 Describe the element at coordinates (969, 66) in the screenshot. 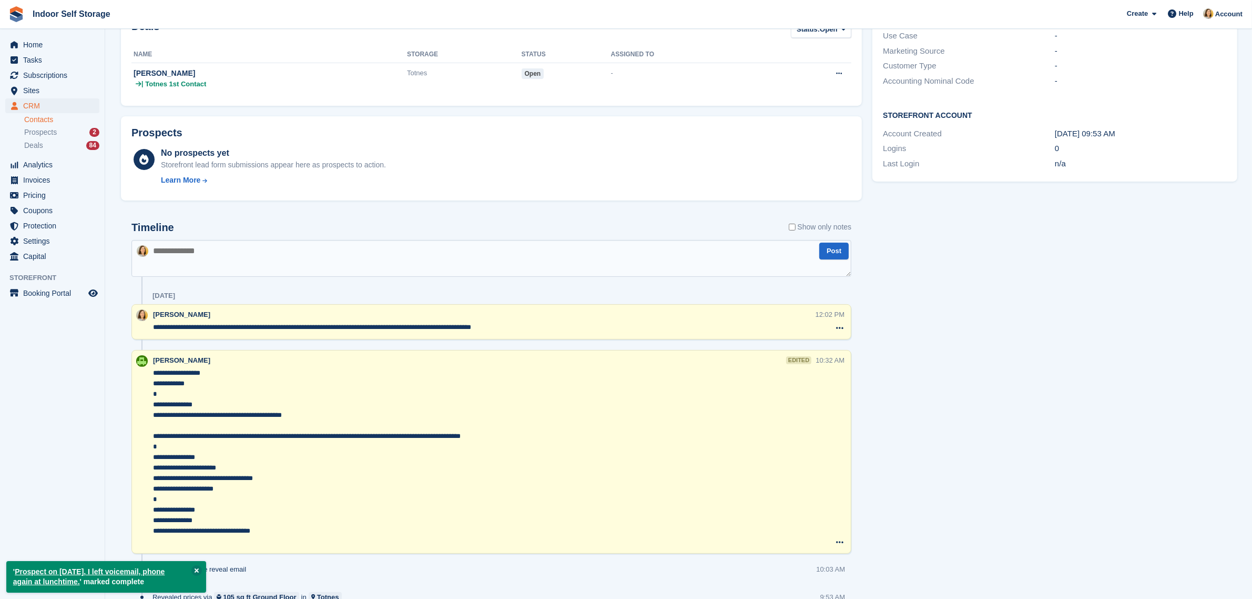

I see `div: Customer Type` at that location.